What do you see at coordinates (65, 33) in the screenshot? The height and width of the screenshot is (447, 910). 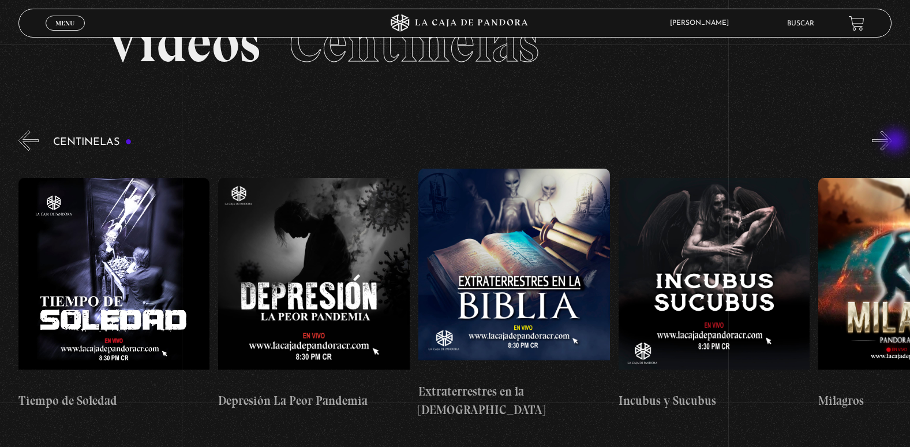 I see `span: Cerrar` at bounding box center [65, 33].